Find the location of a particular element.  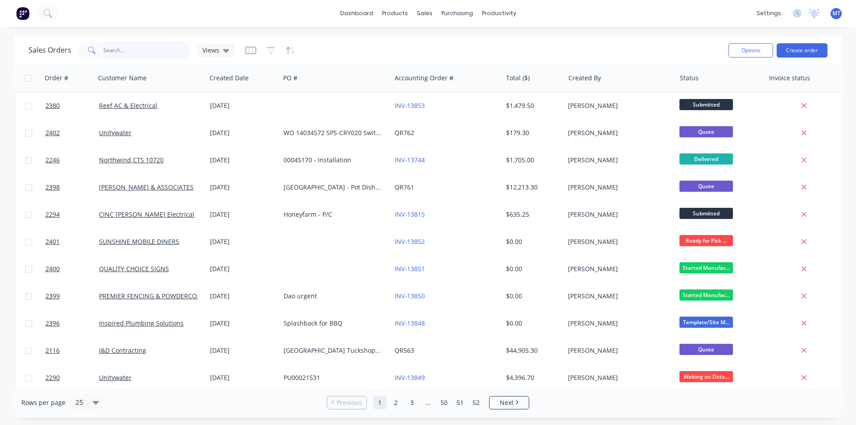

a: dashboard is located at coordinates (357, 13).